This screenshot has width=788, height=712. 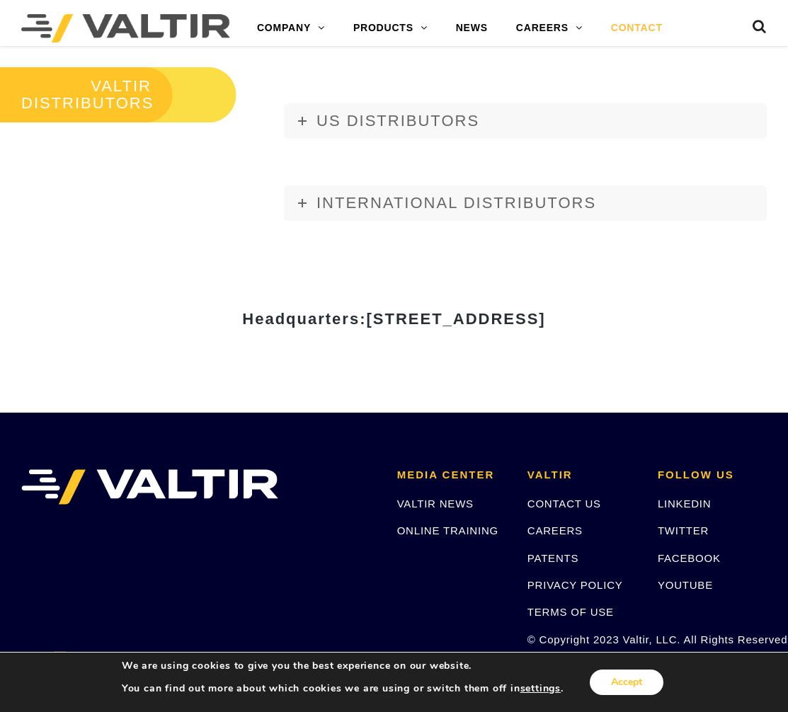 What do you see at coordinates (683, 530) in the screenshot?
I see `a: TWITTER` at bounding box center [683, 530].